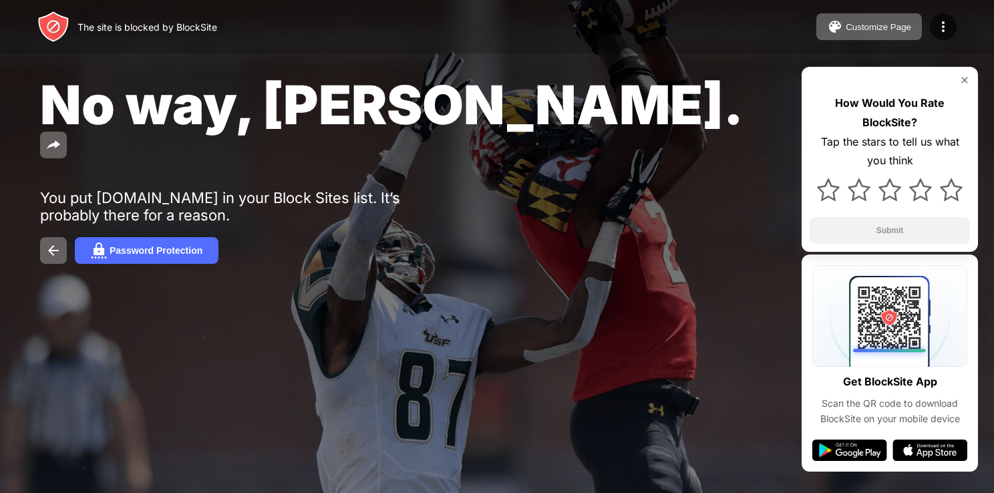 The height and width of the screenshot is (493, 994). Describe the element at coordinates (890, 411) in the screenshot. I see `div: Scan the QR code to download BlockSite on your mobile device` at that location.